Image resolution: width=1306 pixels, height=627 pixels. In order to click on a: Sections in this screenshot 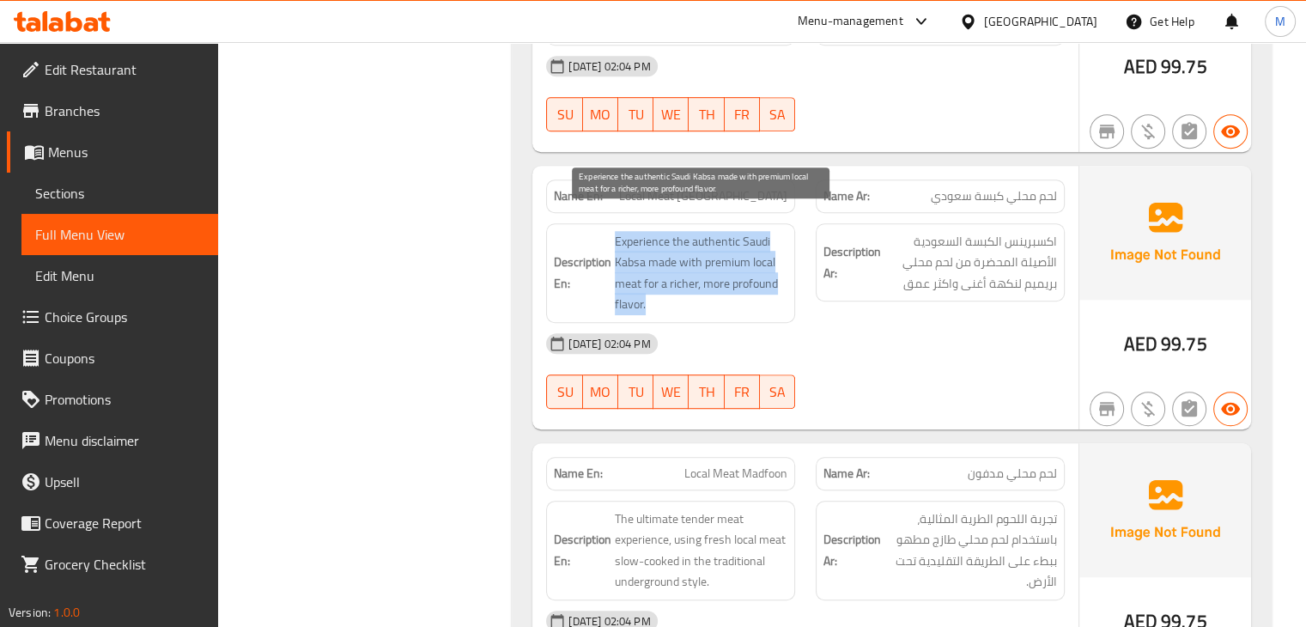, I will do `click(119, 193)`.